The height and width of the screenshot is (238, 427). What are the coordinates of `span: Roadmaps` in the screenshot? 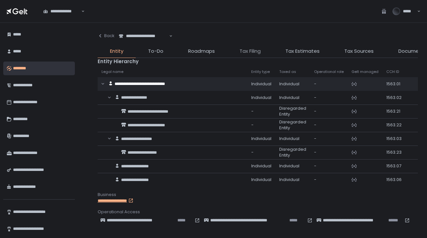 It's located at (202, 51).